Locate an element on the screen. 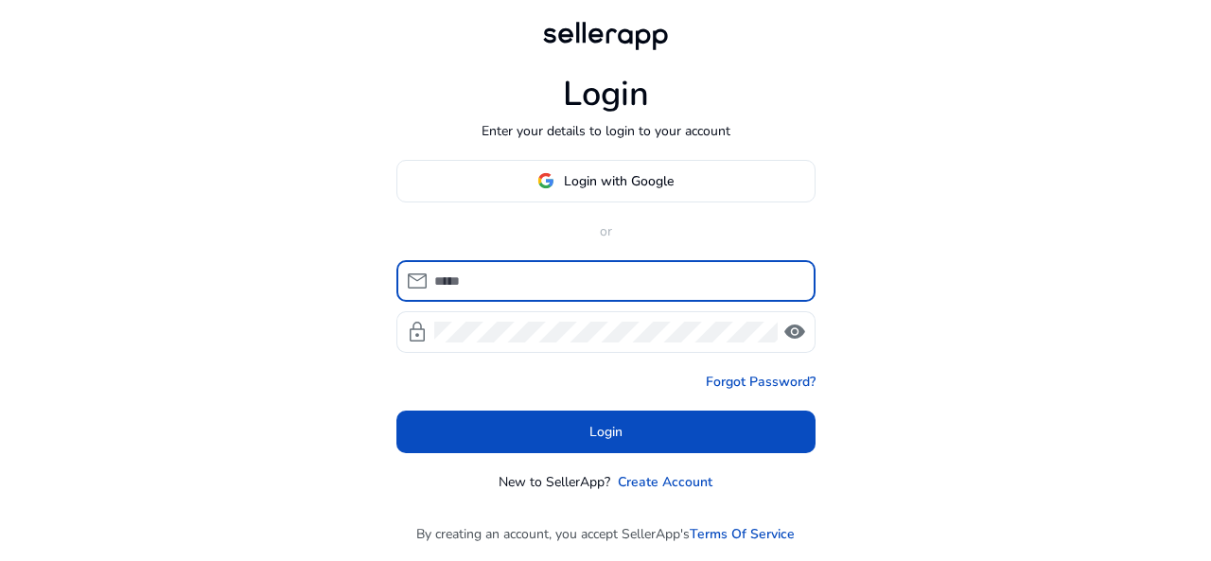 The height and width of the screenshot is (561, 1211). span: mail is located at coordinates (417, 281).